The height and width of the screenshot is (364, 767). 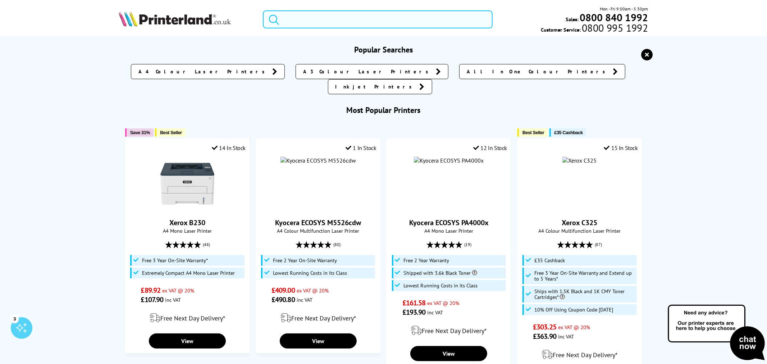 What do you see at coordinates (545, 327) in the screenshot?
I see `span: £303.25` at bounding box center [545, 327].